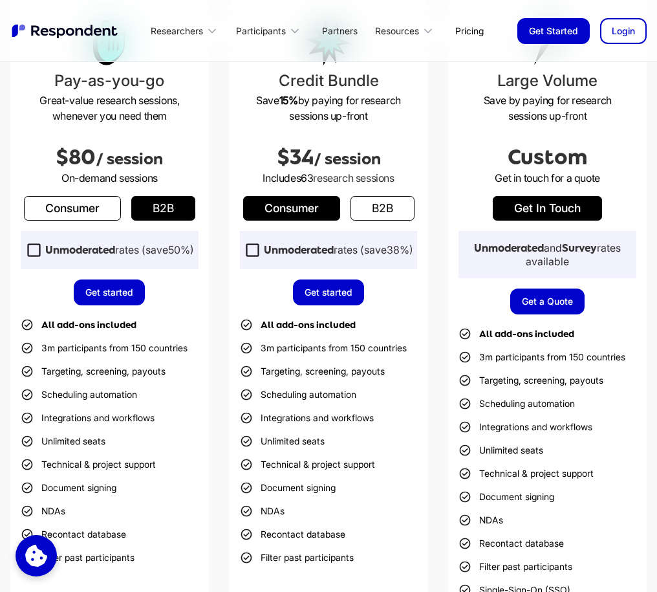 Image resolution: width=657 pixels, height=592 pixels. I want to click on span: $34, so click(295, 157).